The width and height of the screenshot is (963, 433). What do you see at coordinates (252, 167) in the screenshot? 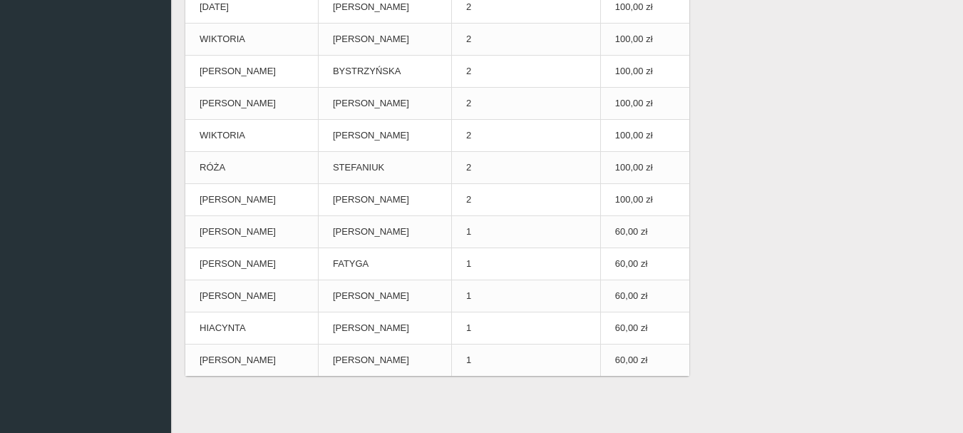
I see `td: RÓŻA` at bounding box center [252, 167].